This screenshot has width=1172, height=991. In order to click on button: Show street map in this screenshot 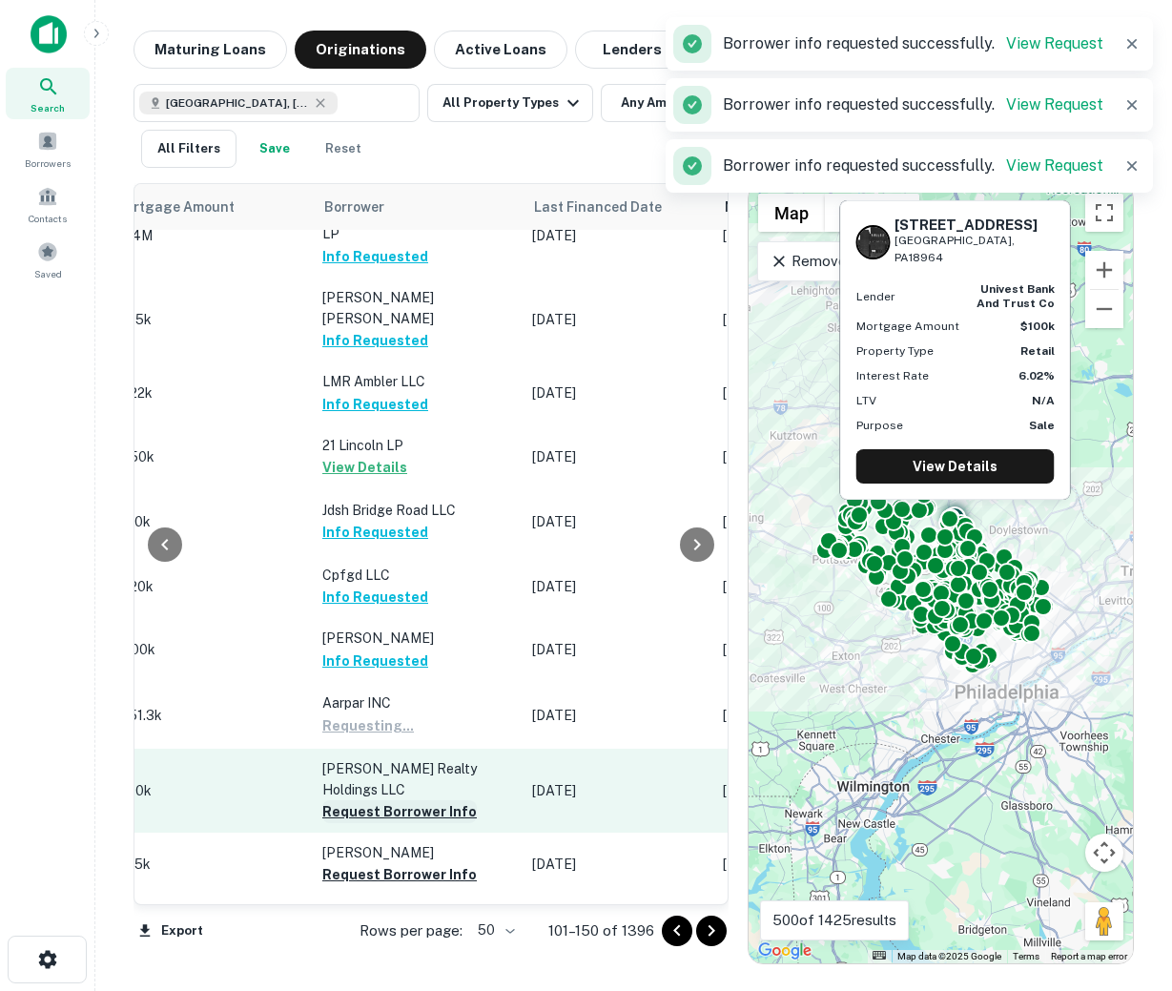, I will do `click(792, 213)`.